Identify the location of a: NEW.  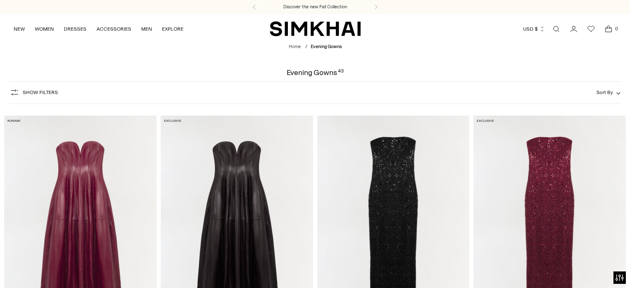
(19, 29).